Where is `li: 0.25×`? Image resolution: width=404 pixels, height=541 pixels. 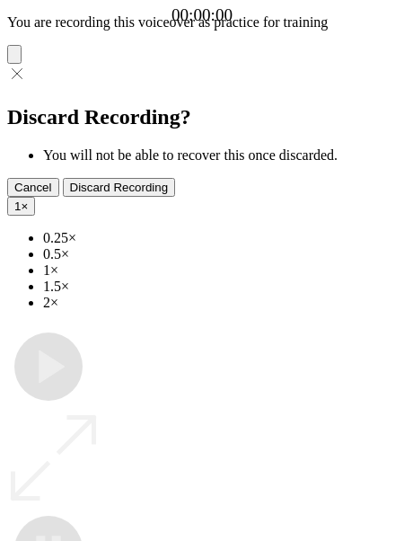
li: 0.25× is located at coordinates (220, 238).